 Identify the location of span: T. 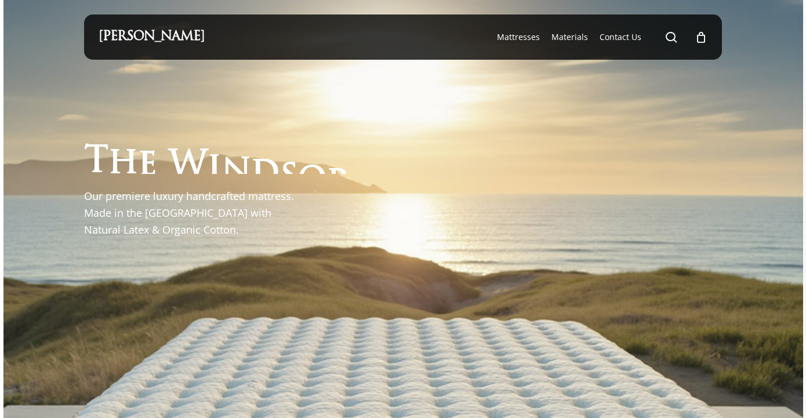
(96, 162).